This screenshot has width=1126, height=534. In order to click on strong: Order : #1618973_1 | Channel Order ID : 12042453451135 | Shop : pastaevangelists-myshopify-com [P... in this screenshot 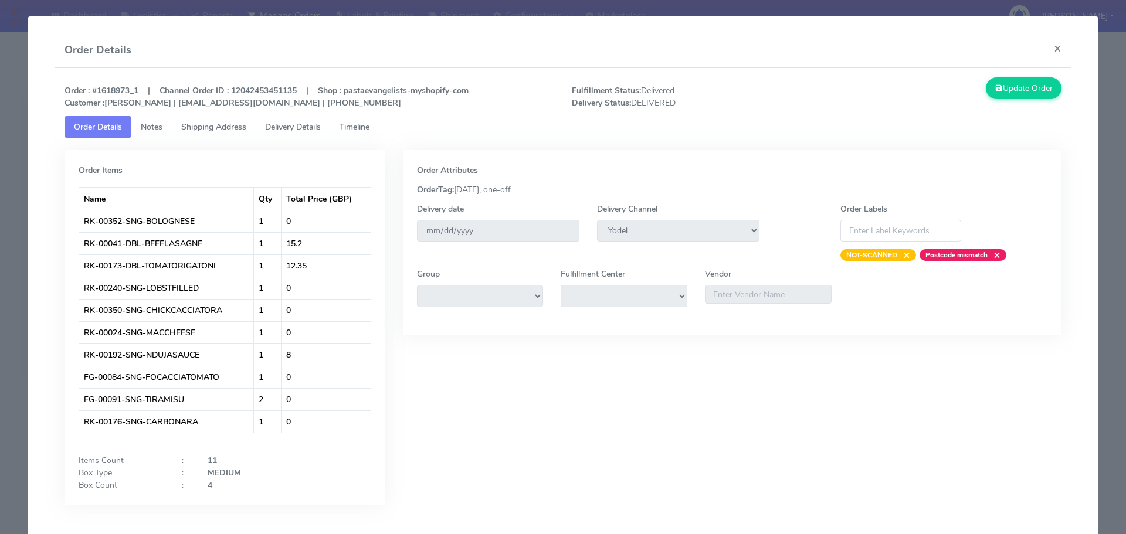, I will do `click(266, 97)`.